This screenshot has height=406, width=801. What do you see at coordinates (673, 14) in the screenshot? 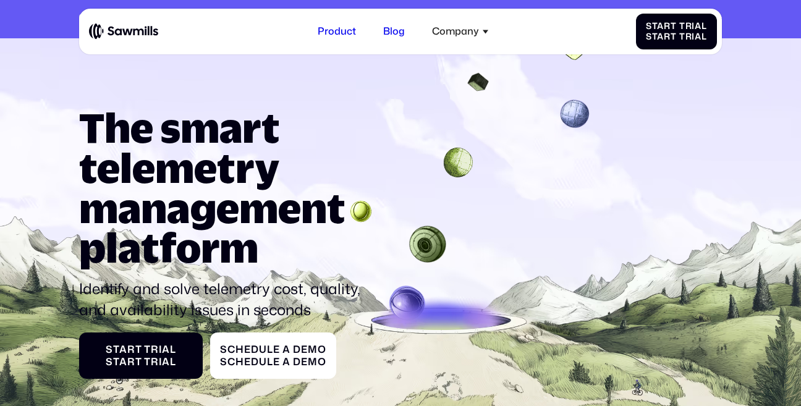
I see `span: n` at bounding box center [673, 14].